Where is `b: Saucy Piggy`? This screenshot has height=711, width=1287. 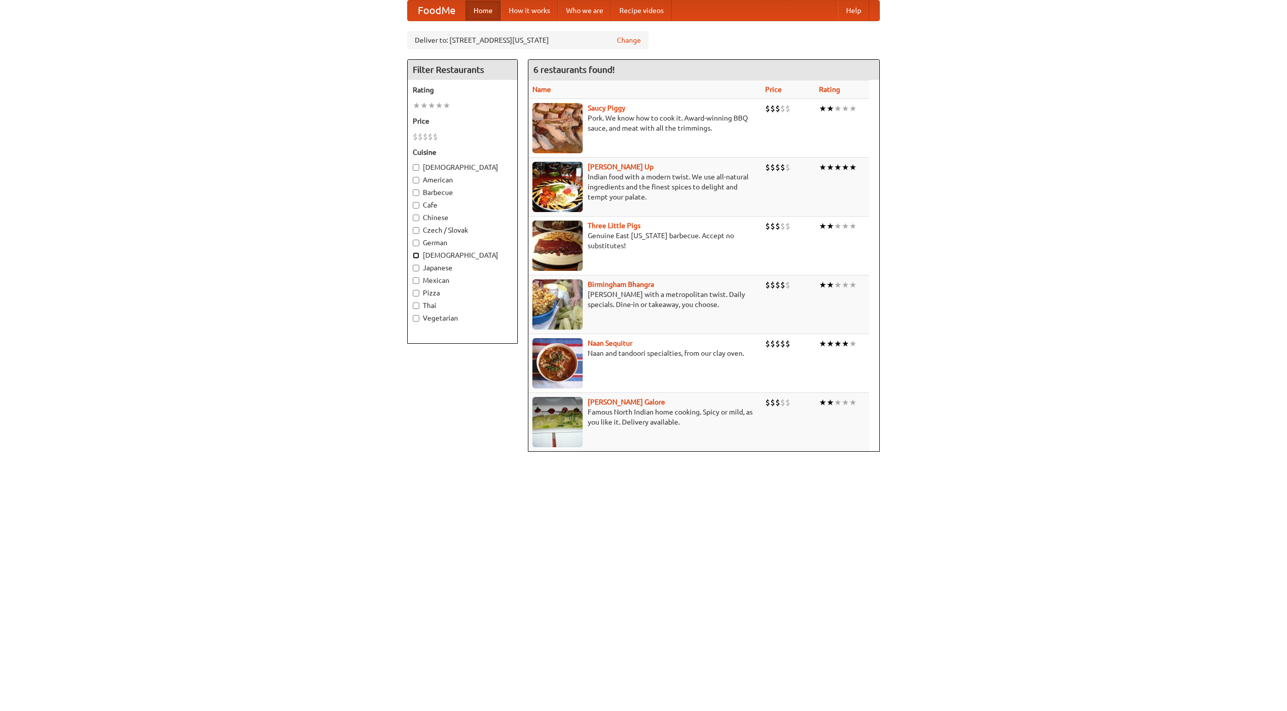
b: Saucy Piggy is located at coordinates (606, 108).